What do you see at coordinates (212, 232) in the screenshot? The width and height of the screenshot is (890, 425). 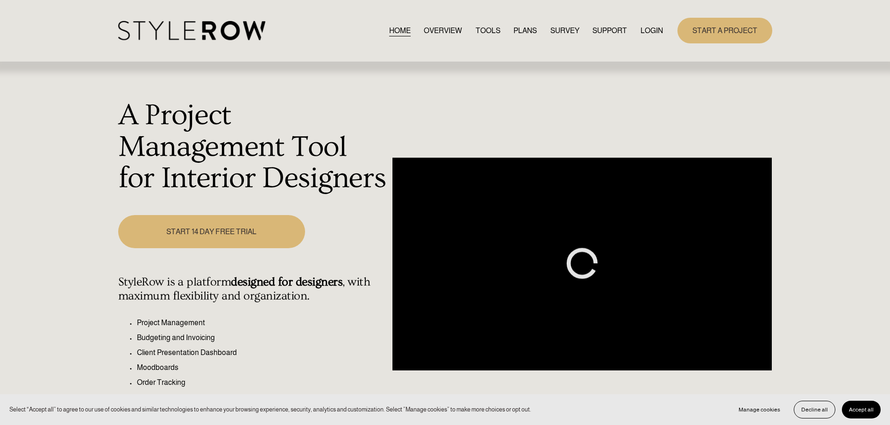 I see `a: START 14 DAY FREE TRIAL` at bounding box center [212, 232].